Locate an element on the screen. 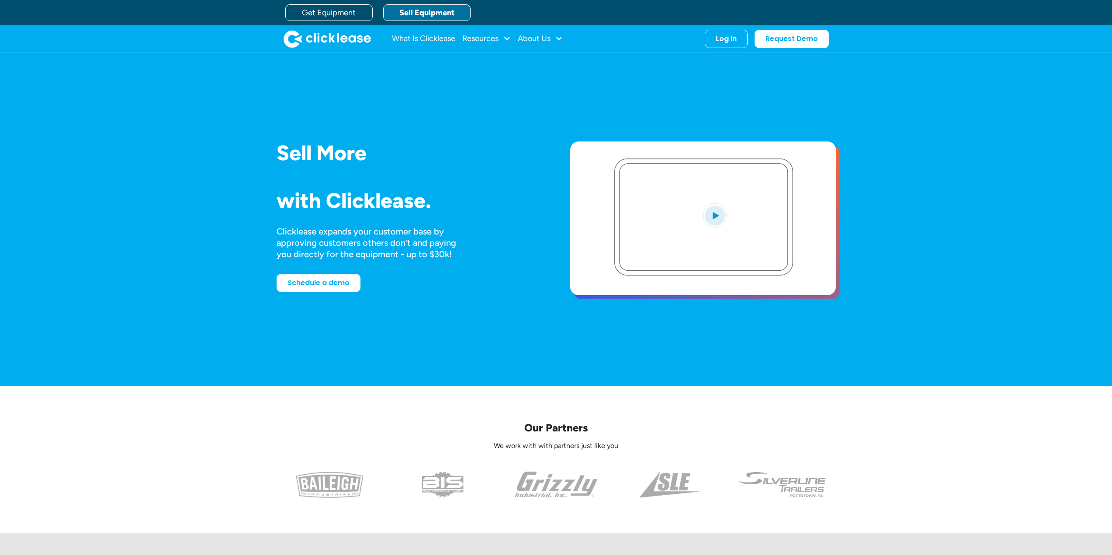 The image size is (1112, 555). a: Sell Equipment is located at coordinates (427, 13).